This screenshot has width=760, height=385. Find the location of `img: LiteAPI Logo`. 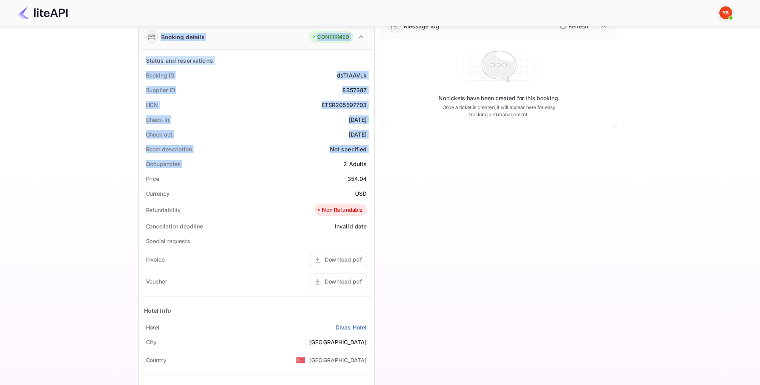

img: LiteAPI Logo is located at coordinates (43, 13).